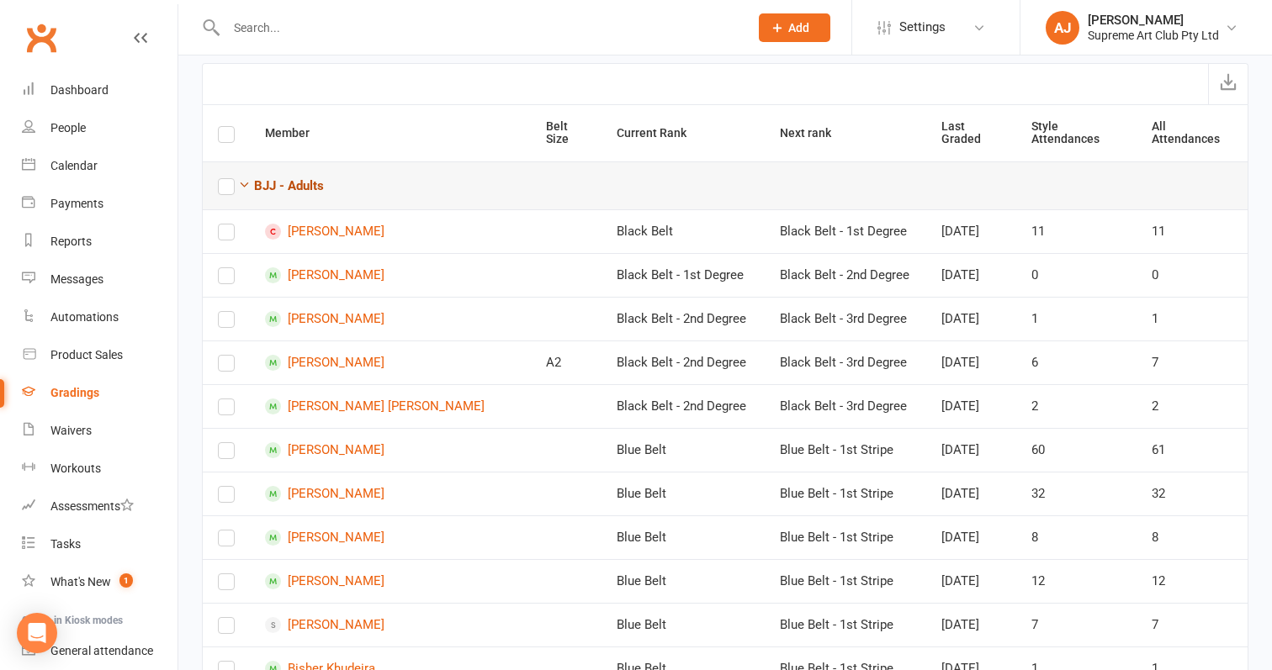 Image resolution: width=1272 pixels, height=670 pixels. Describe the element at coordinates (66, 544) in the screenshot. I see `div: Tasks` at that location.